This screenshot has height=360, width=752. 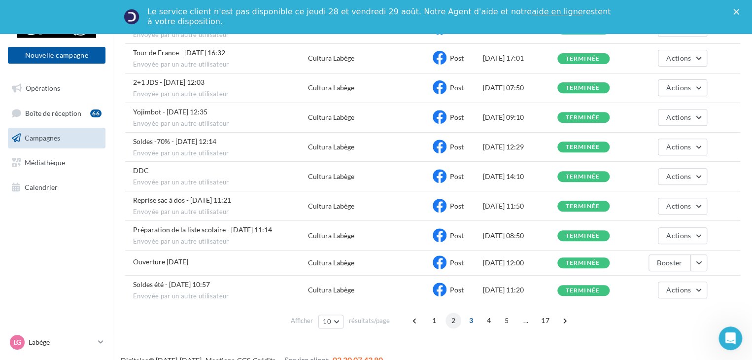 What do you see at coordinates (182, 200) in the screenshot?
I see `span: Reprise sac à dos - 25-06-2025 11:21` at bounding box center [182, 200].